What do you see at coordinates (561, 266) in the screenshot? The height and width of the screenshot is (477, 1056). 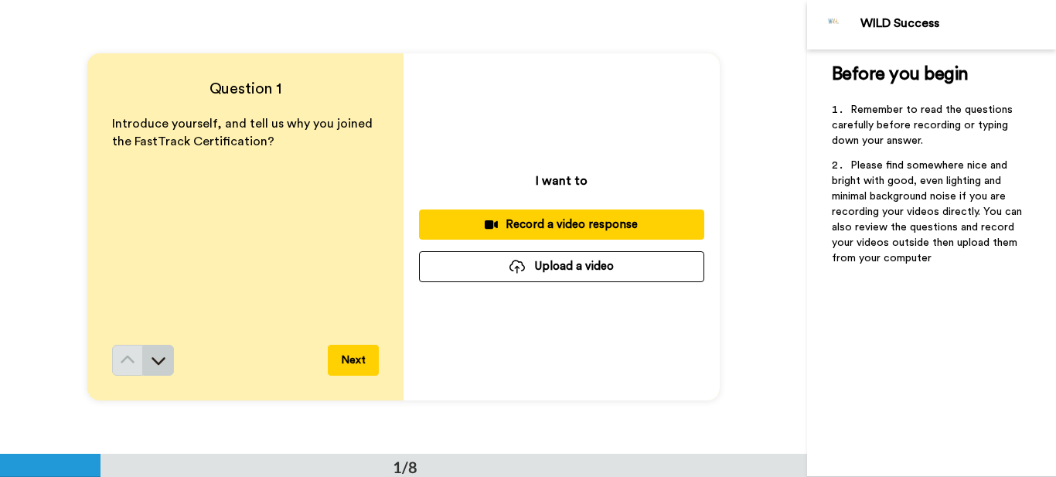 I see `button: Upload a video` at bounding box center [561, 266].